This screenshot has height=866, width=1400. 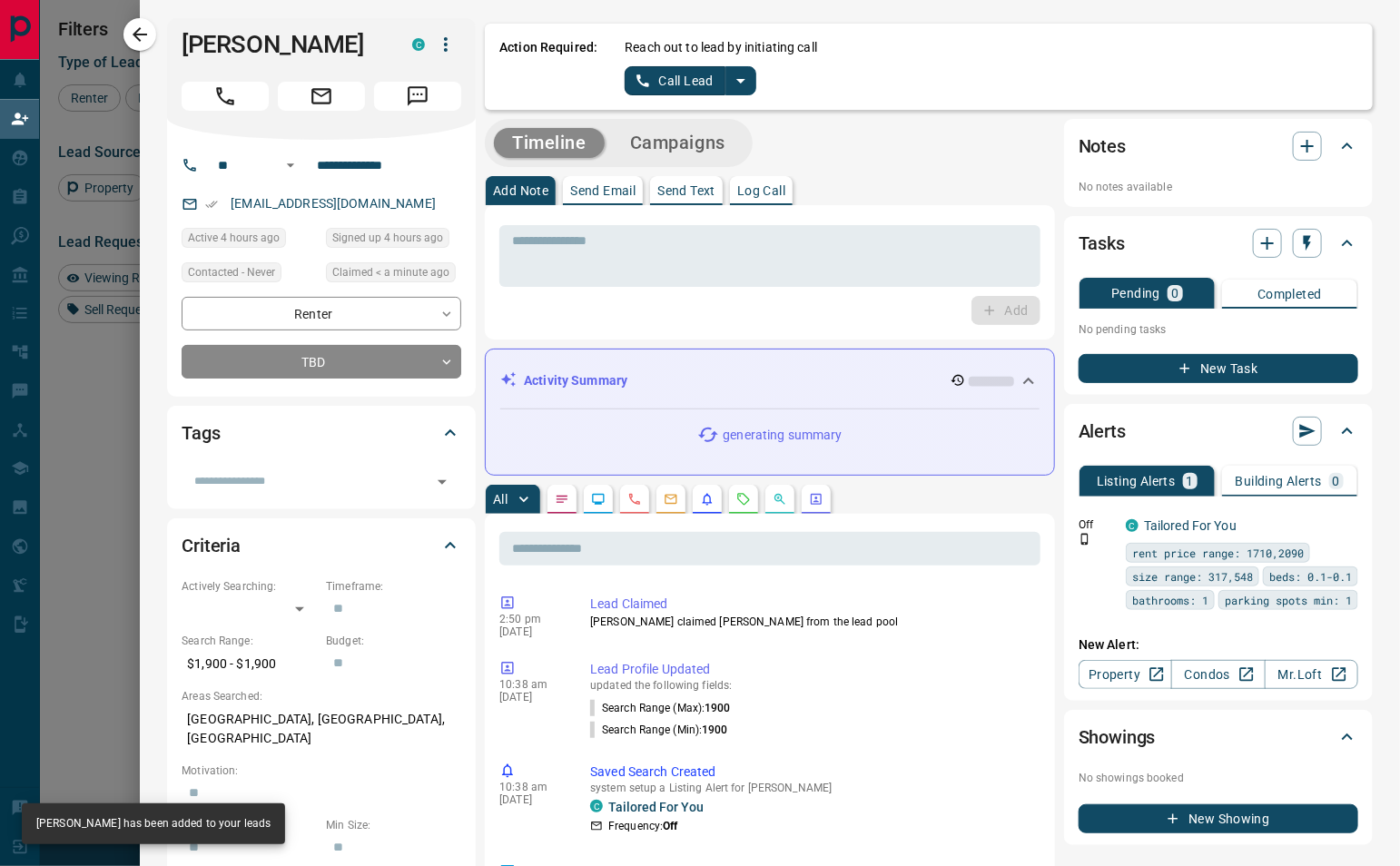 What do you see at coordinates (322, 361) in the screenshot?
I see `div: TBD` at bounding box center [322, 361].